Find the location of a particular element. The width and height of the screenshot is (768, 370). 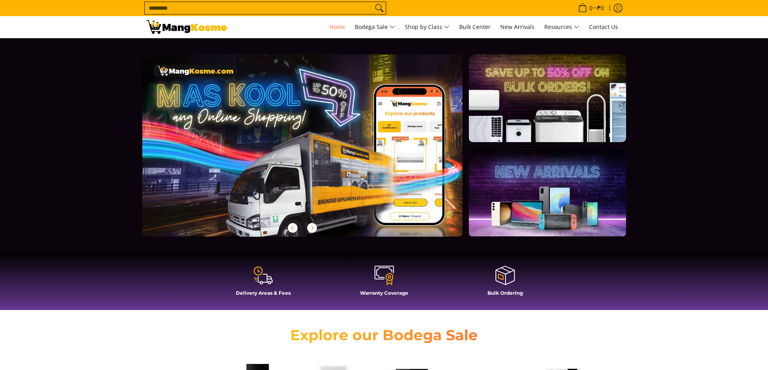

a: Bodega Sale is located at coordinates (375, 27).